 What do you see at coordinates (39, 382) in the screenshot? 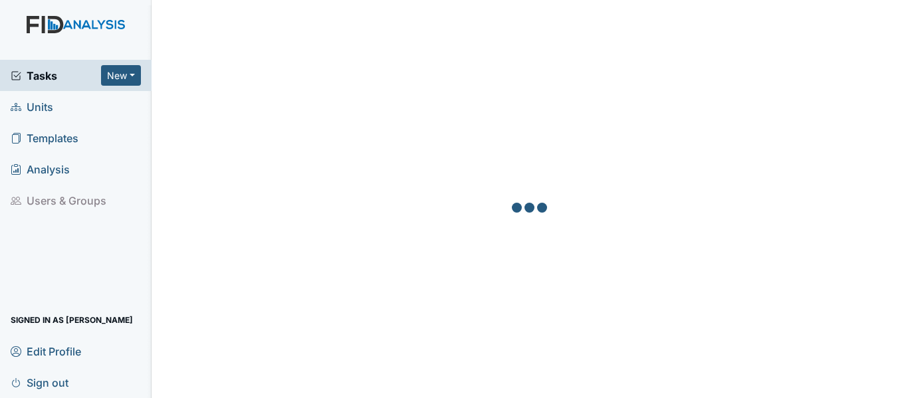
I see `span: Sign out` at bounding box center [39, 382].